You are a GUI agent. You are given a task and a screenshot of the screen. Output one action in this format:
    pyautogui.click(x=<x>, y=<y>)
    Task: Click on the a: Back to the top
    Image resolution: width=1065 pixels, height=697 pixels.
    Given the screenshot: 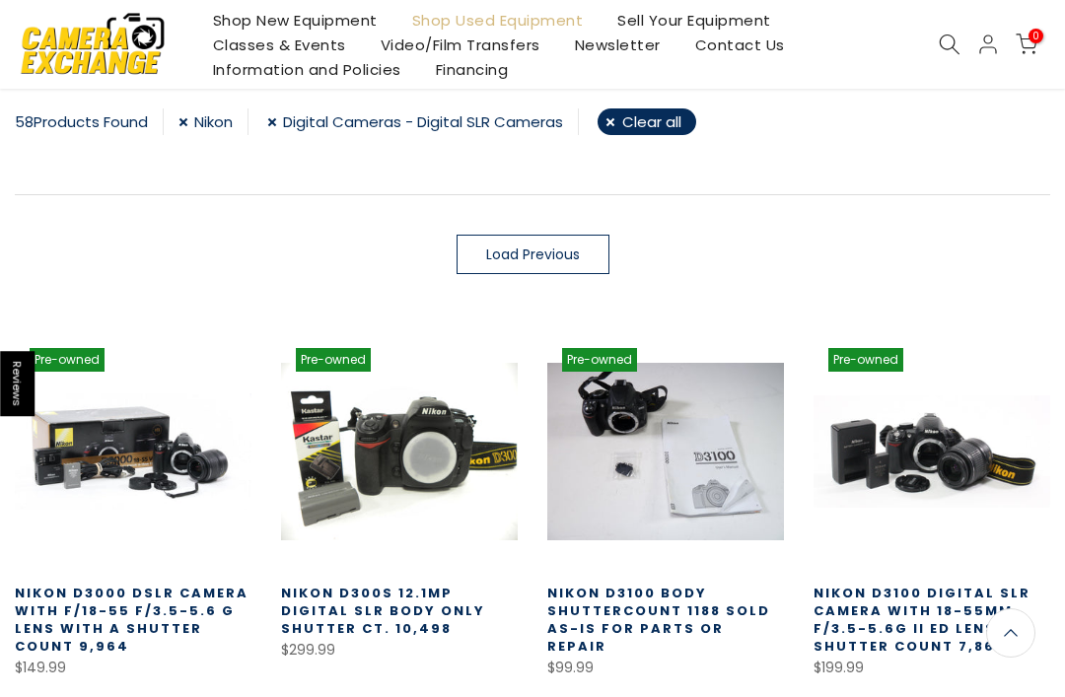 What is the action you would take?
    pyautogui.click(x=1010, y=633)
    